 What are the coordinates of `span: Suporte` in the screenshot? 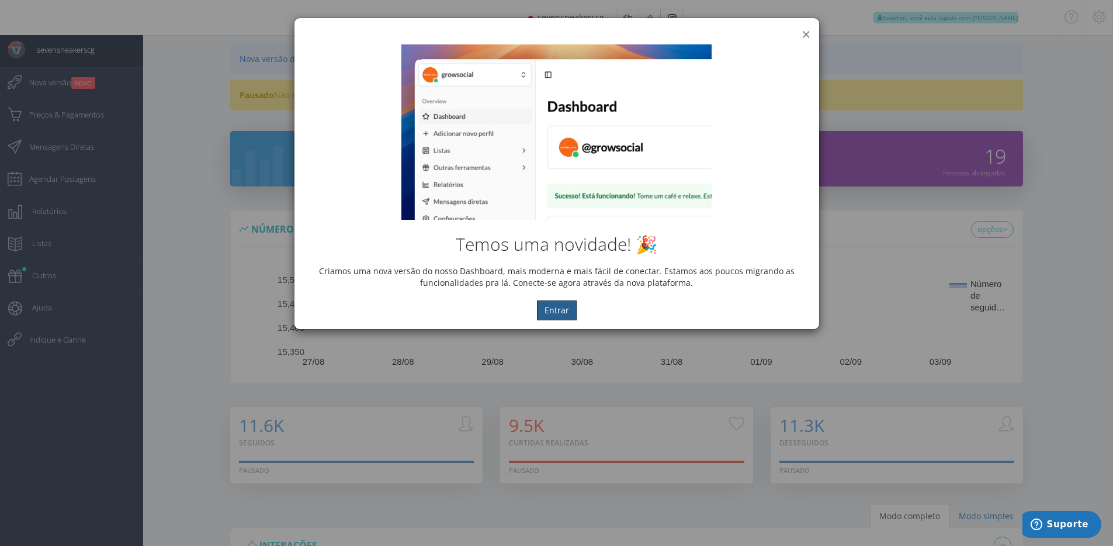 It's located at (45, 13).